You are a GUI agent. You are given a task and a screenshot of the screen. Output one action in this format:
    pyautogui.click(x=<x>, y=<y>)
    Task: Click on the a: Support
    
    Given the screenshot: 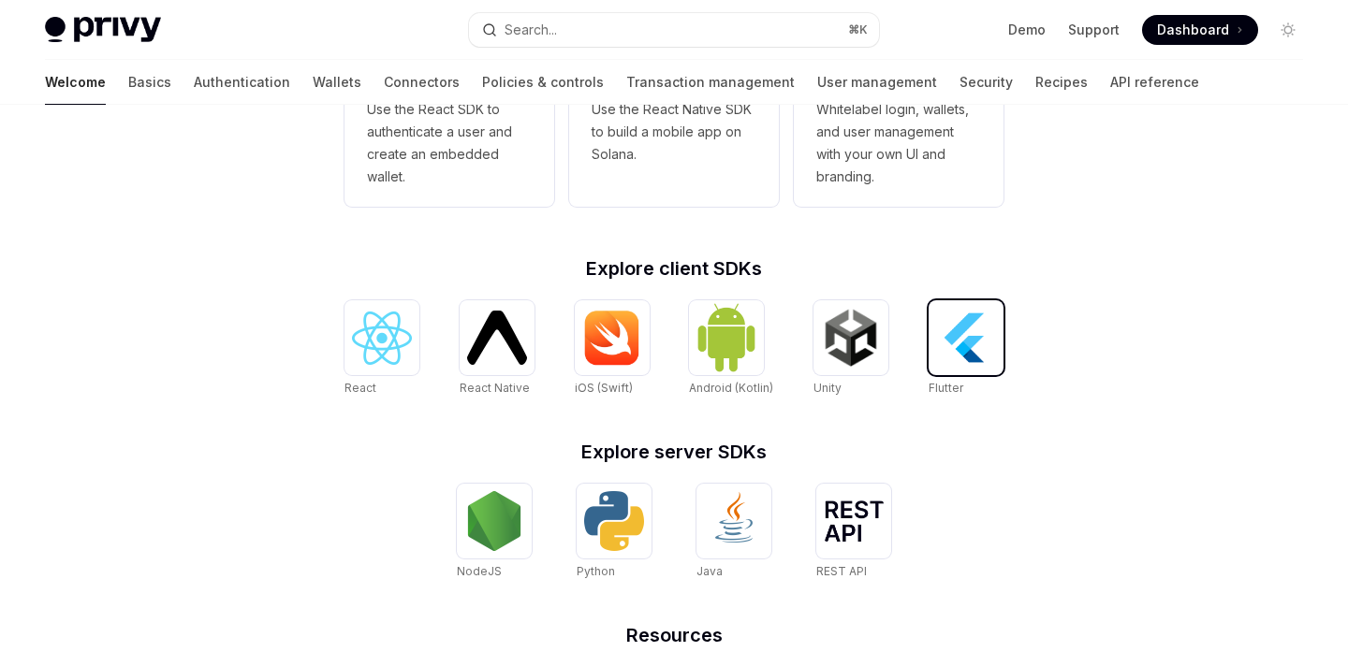 What is the action you would take?
    pyautogui.click(x=1093, y=30)
    